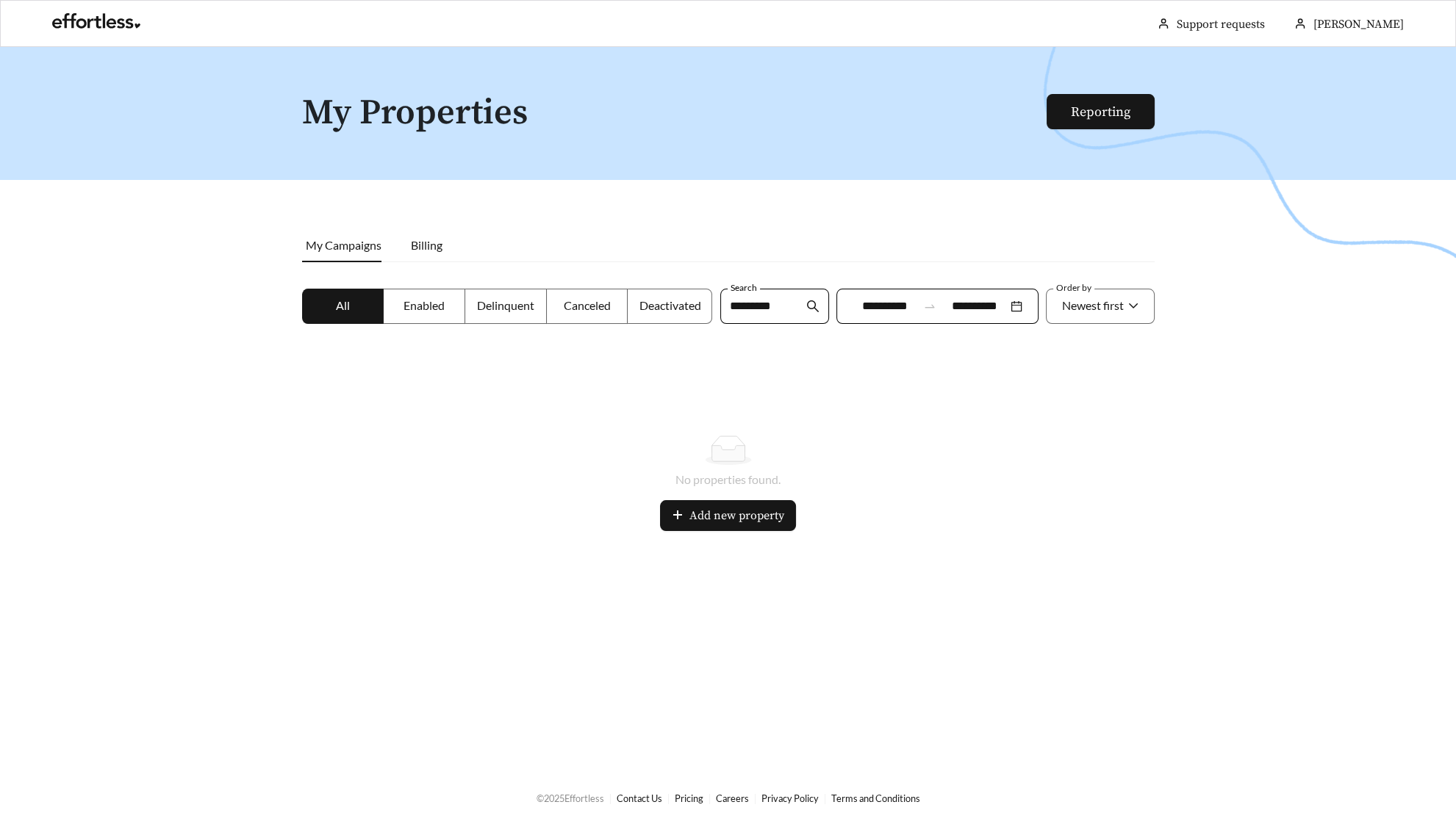  I want to click on h1: My Properties, so click(675, 113).